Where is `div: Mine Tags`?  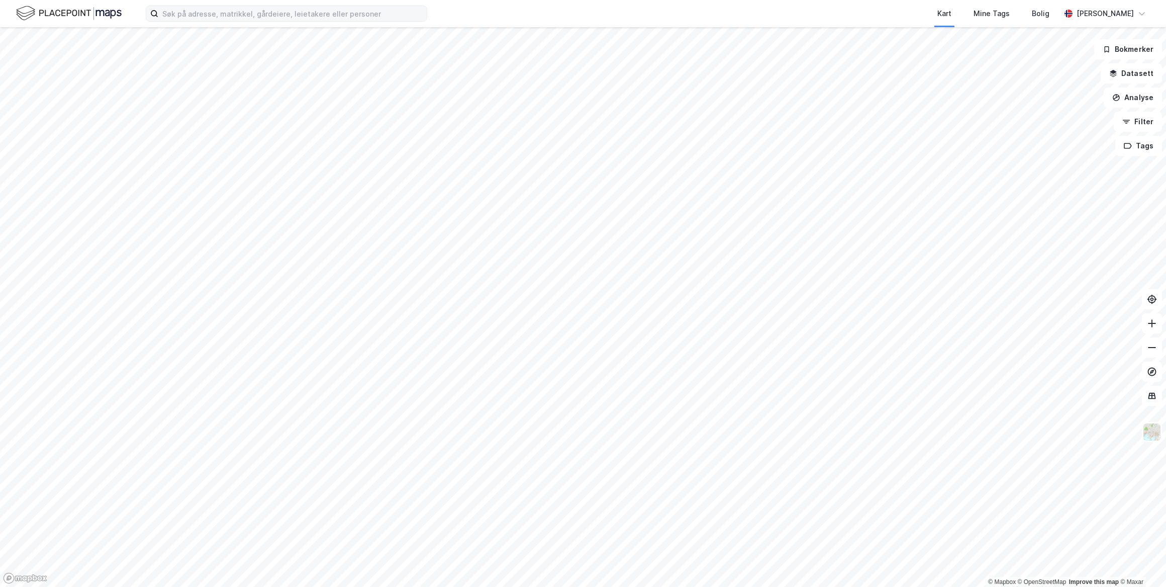 div: Mine Tags is located at coordinates (992, 14).